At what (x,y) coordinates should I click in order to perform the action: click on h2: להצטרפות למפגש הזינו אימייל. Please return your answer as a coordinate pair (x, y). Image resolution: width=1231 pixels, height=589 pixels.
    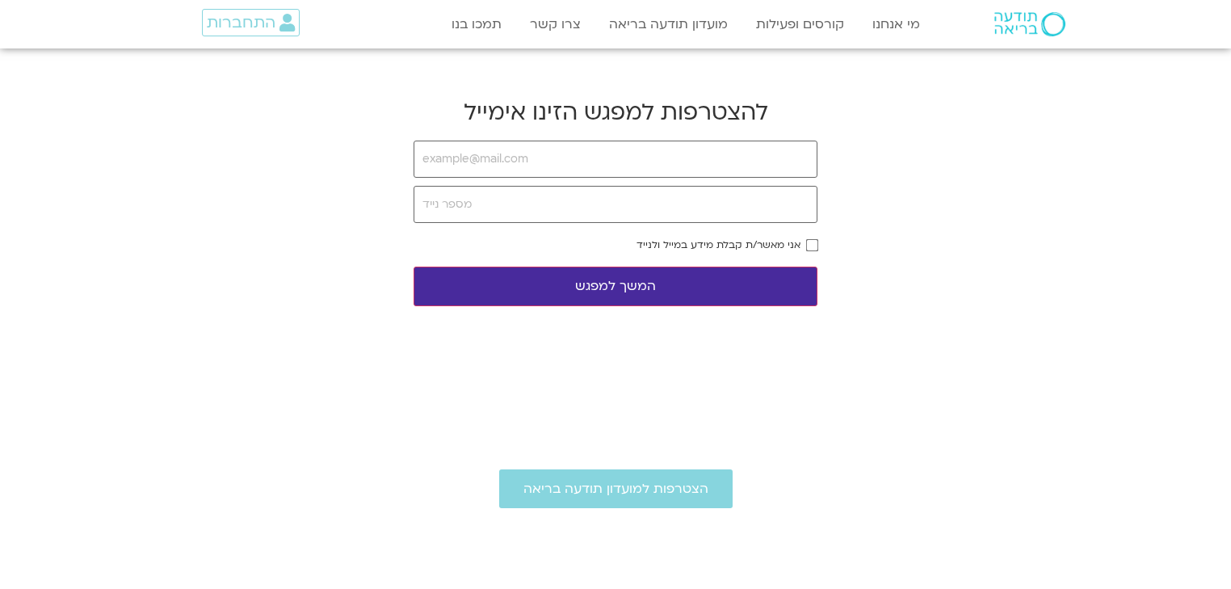
    Looking at the image, I should click on (615, 112).